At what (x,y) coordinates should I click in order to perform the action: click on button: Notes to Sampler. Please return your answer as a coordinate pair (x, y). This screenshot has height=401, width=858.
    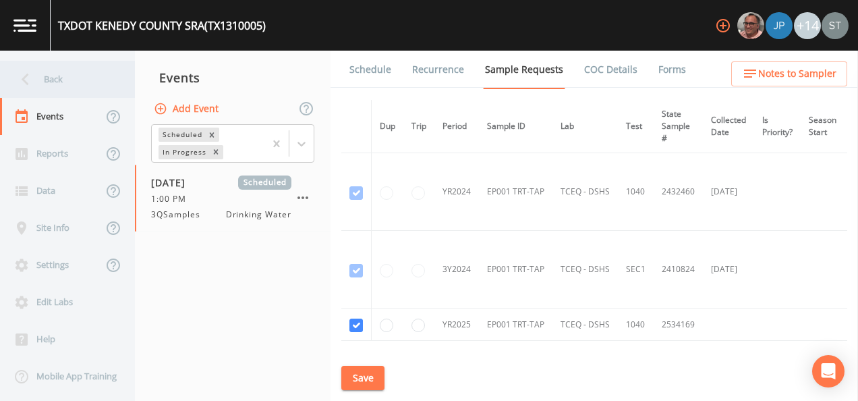
    Looking at the image, I should click on (789, 74).